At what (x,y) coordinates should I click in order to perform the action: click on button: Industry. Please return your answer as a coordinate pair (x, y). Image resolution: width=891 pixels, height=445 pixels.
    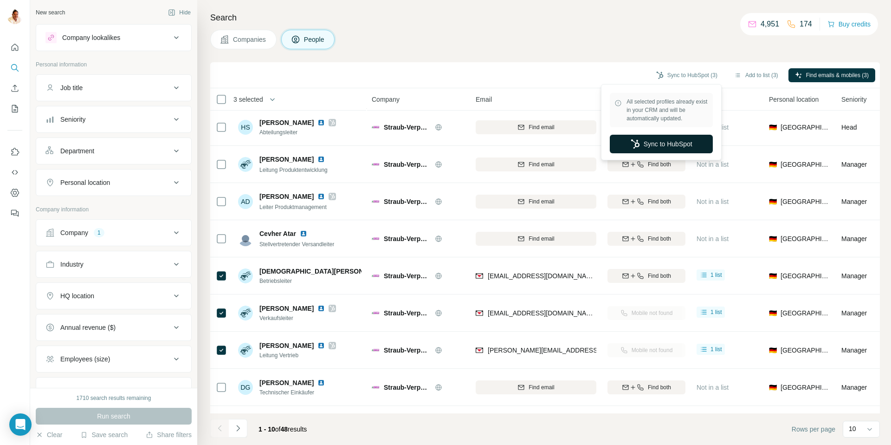
    Looking at the image, I should click on (114, 264).